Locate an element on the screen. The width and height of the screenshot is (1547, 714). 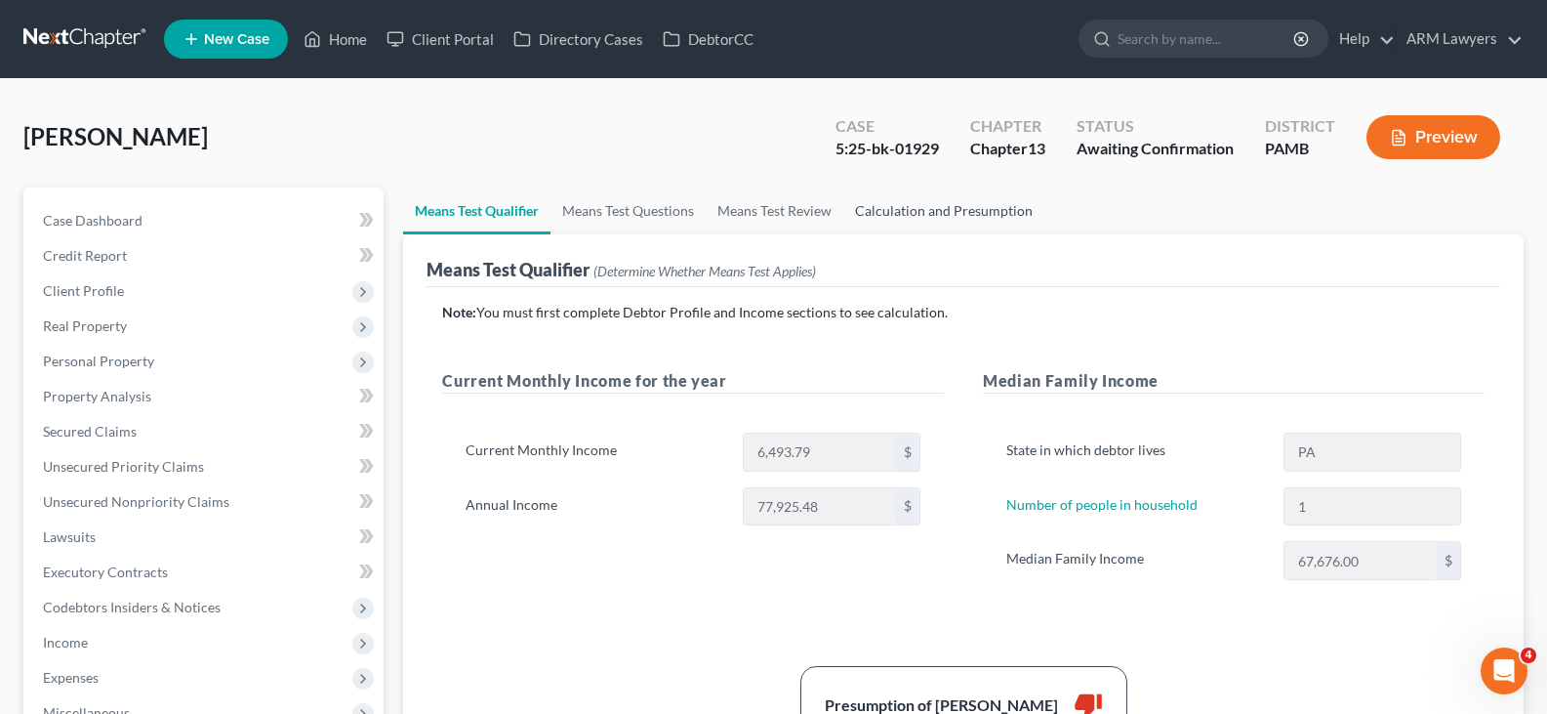
span: Unsecured Priority Claims is located at coordinates (123, 466).